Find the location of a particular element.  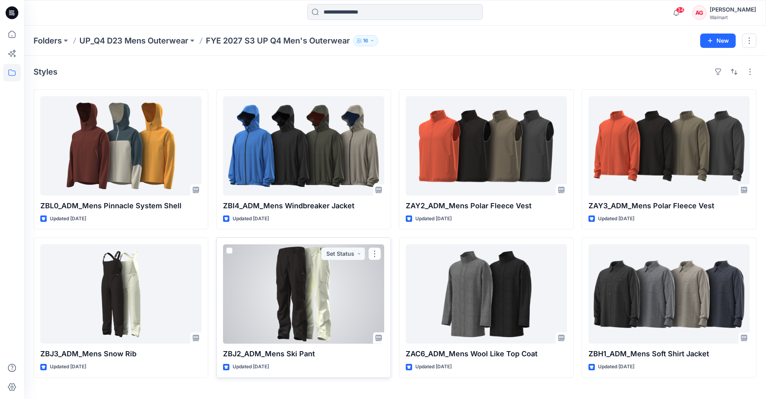

p: ZBI4_ADM_Mens Windbreaker Jacket is located at coordinates (303, 206).